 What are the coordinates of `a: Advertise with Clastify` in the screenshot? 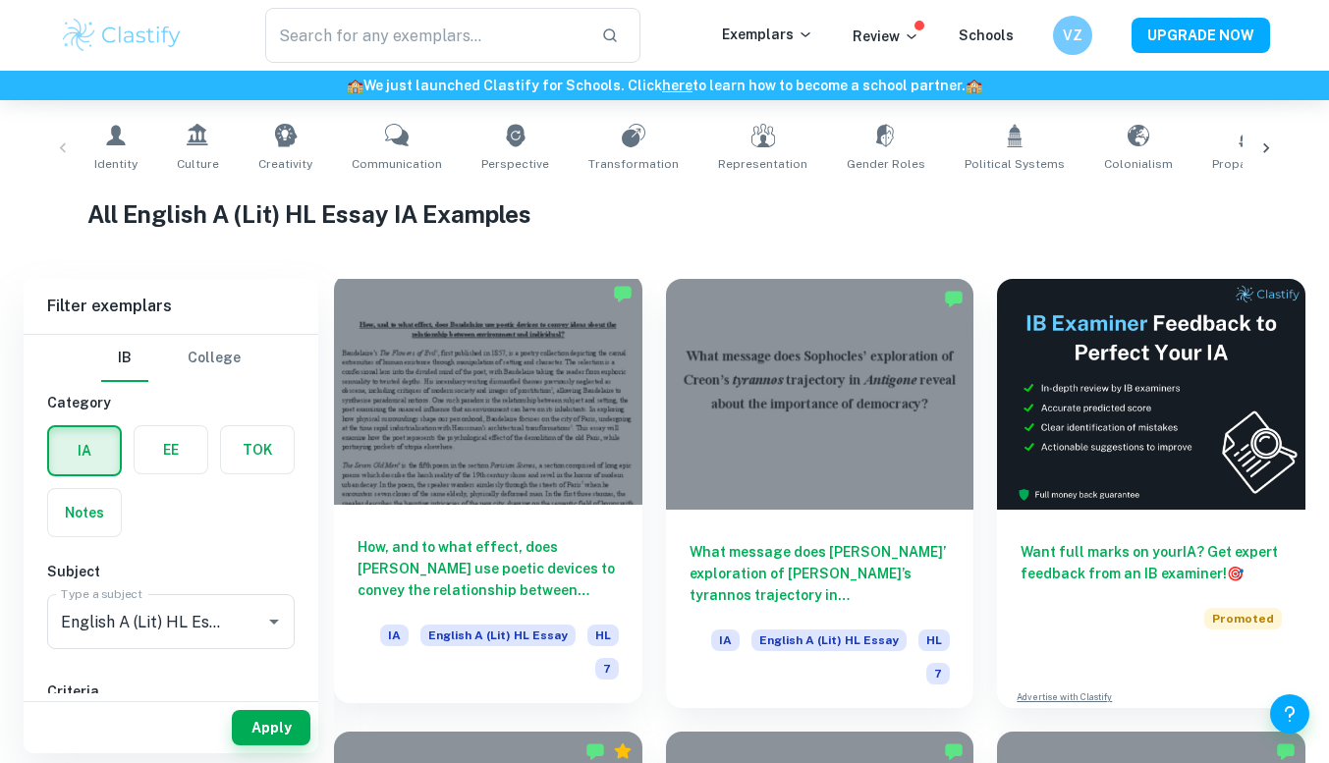 It's located at (1064, 697).